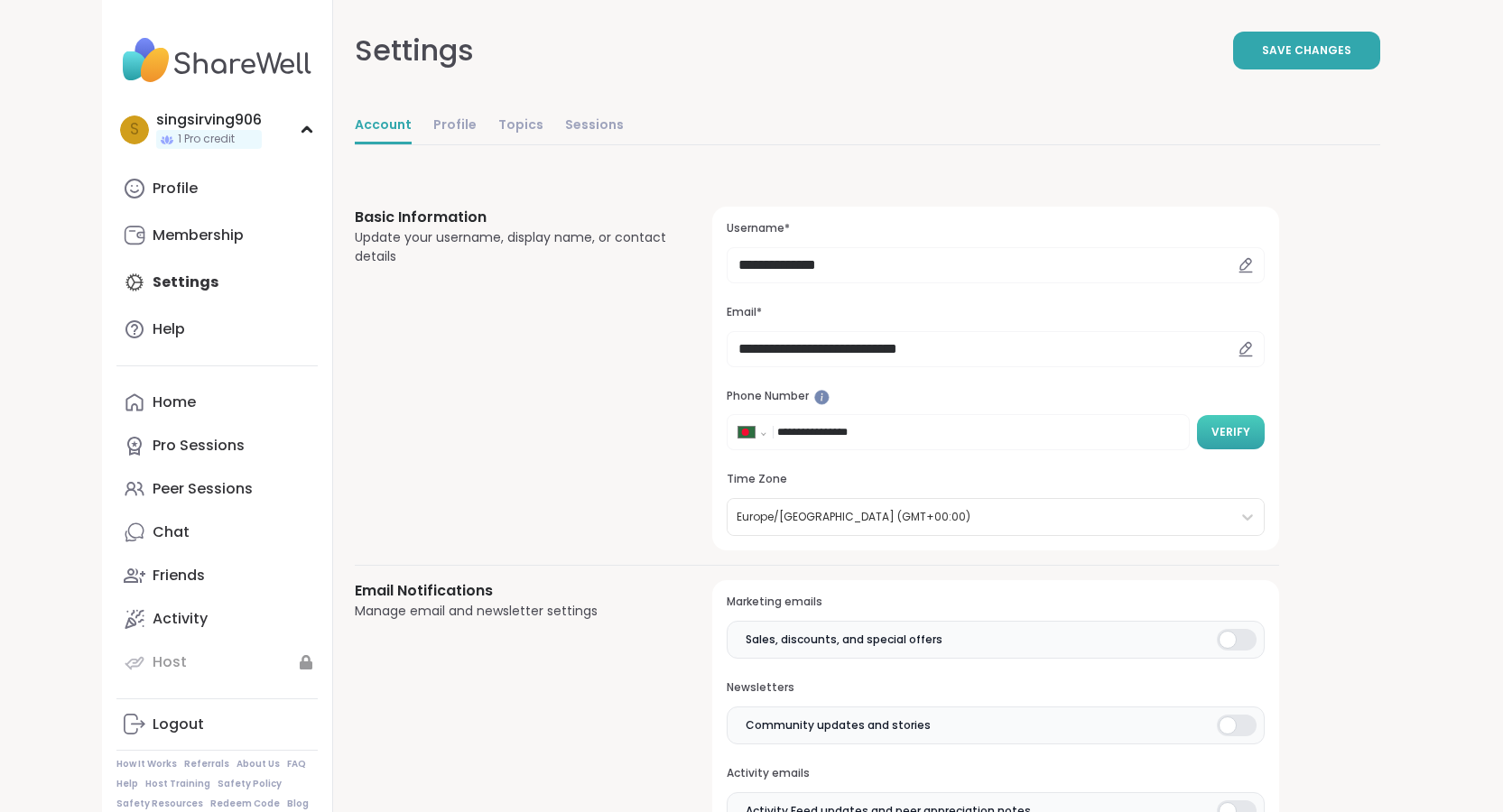 This screenshot has height=812, width=1503. I want to click on button: Verify, so click(1230, 432).